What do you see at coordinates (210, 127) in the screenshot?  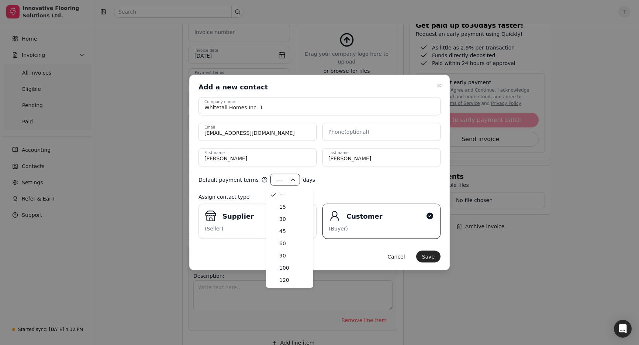 I see `label: Email` at bounding box center [210, 127].